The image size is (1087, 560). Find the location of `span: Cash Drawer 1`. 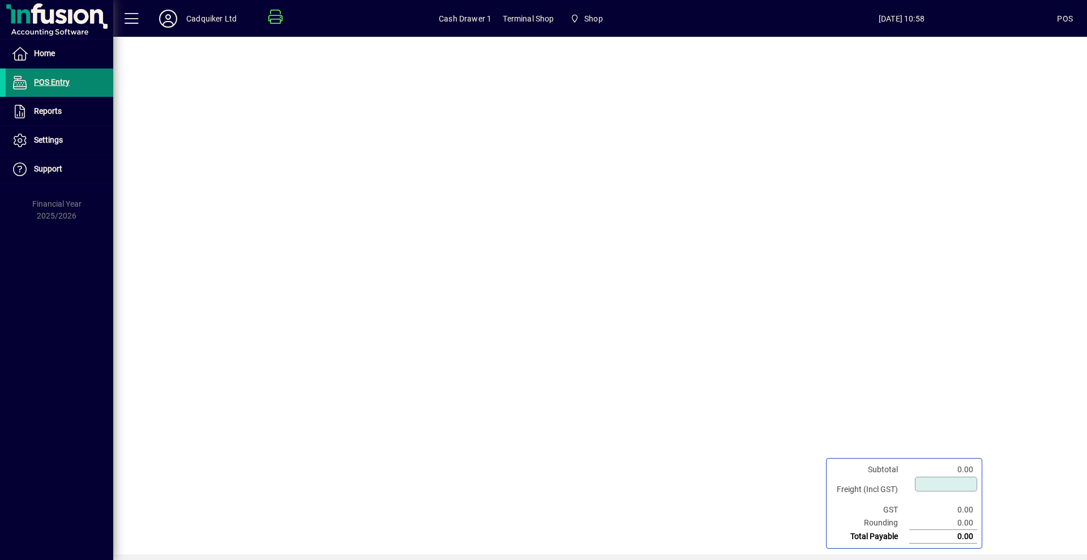

span: Cash Drawer 1 is located at coordinates (465, 19).